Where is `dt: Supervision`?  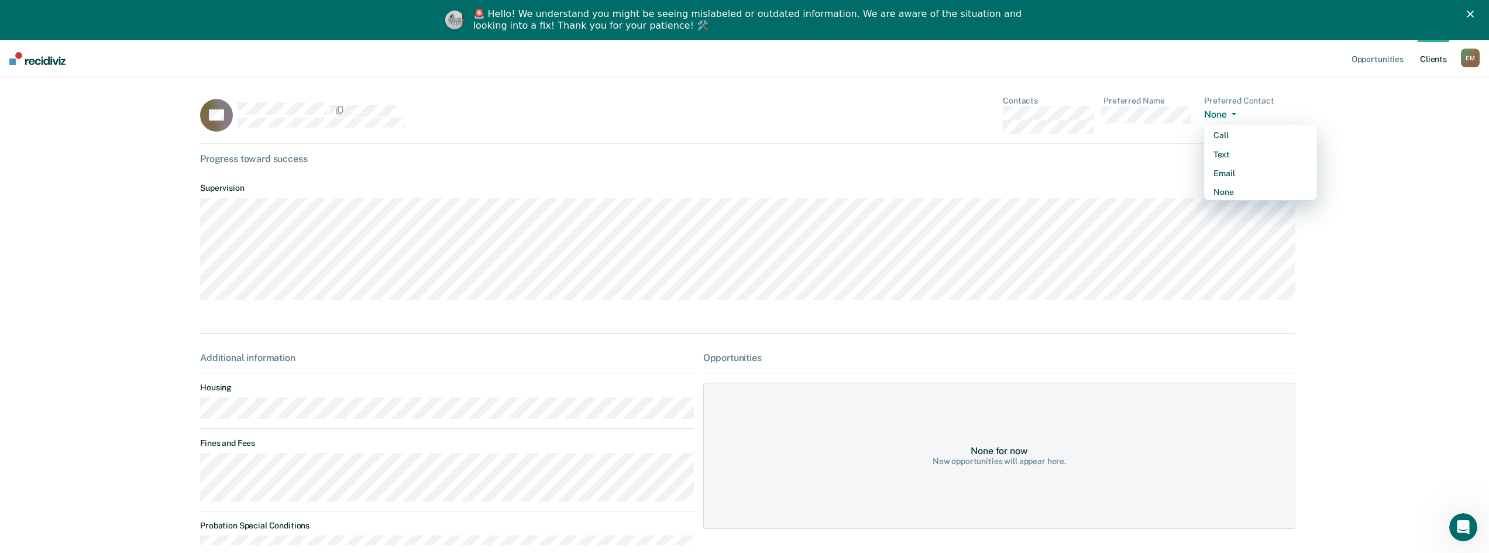
dt: Supervision is located at coordinates (748, 188).